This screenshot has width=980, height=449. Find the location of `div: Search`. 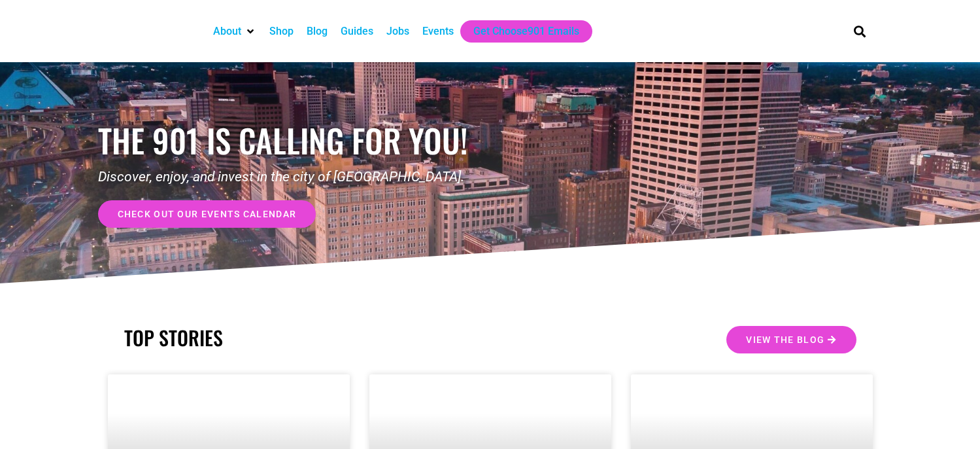

div: Search is located at coordinates (859, 31).